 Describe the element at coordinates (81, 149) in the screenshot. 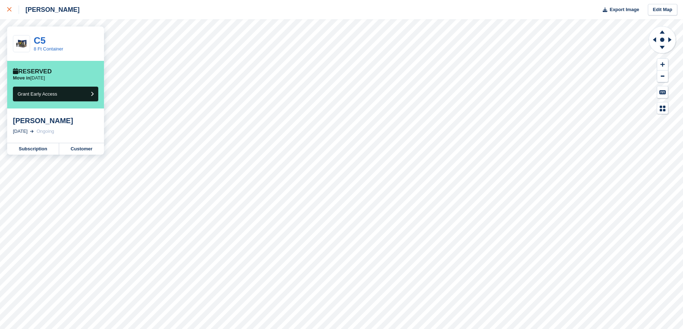

I see `a: Customer` at that location.